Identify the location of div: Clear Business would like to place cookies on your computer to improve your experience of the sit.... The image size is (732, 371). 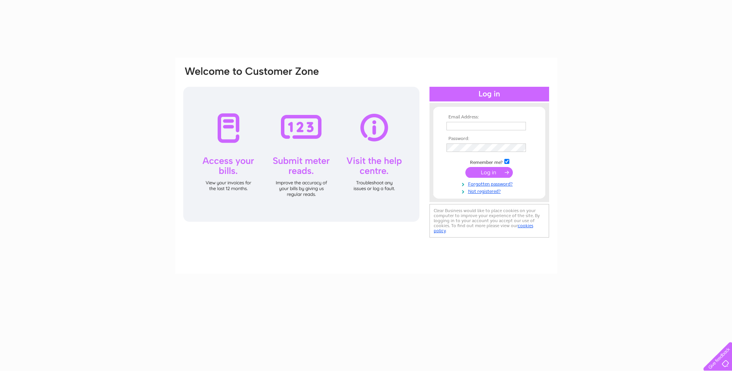
(489, 221).